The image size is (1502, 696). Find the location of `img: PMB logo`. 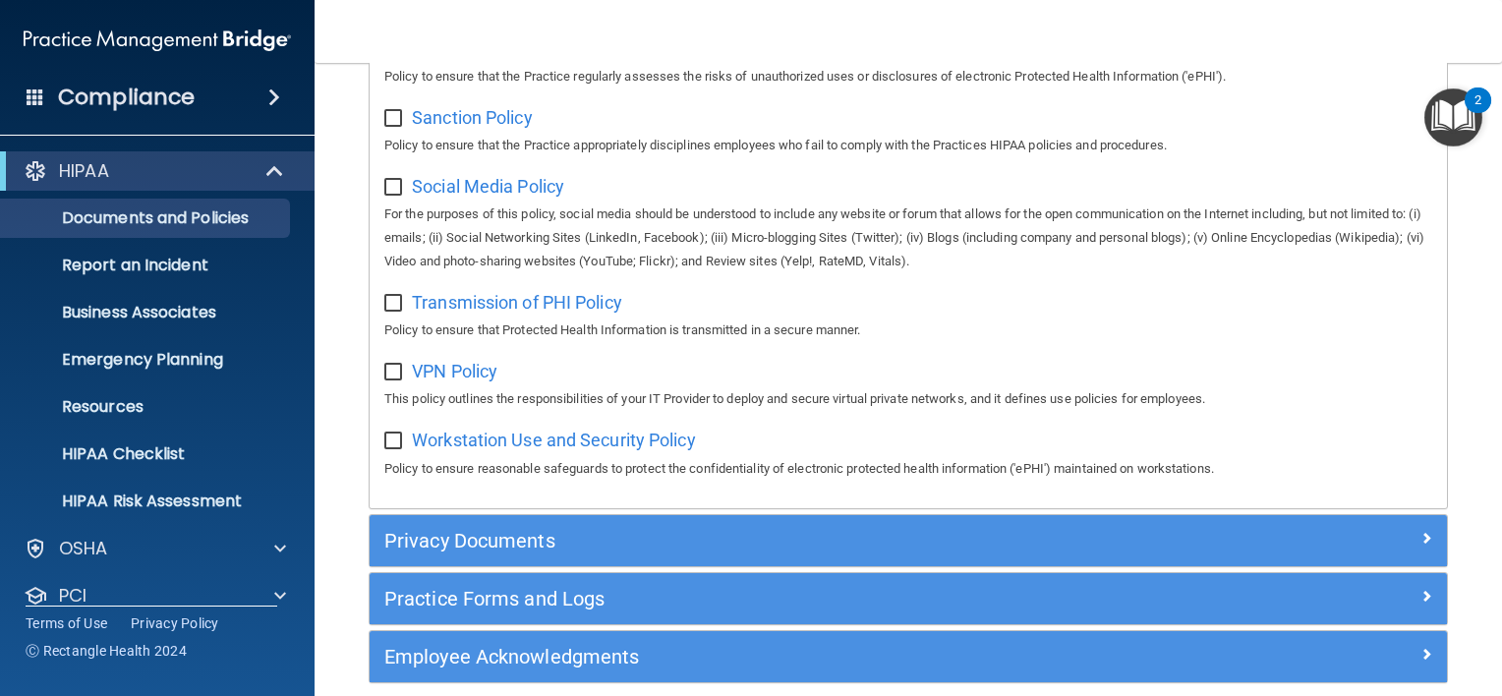

img: PMB logo is located at coordinates (157, 40).